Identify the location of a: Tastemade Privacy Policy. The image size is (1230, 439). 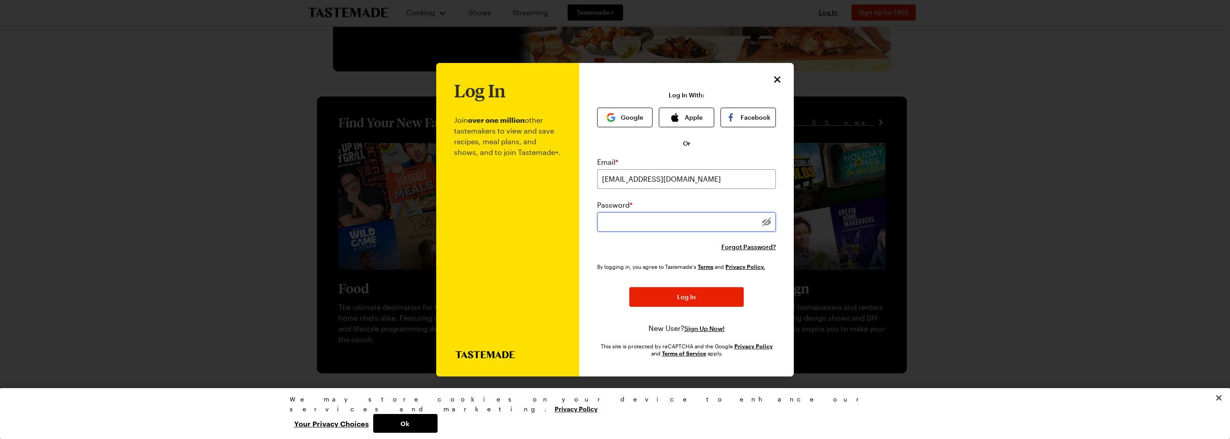
(745, 266).